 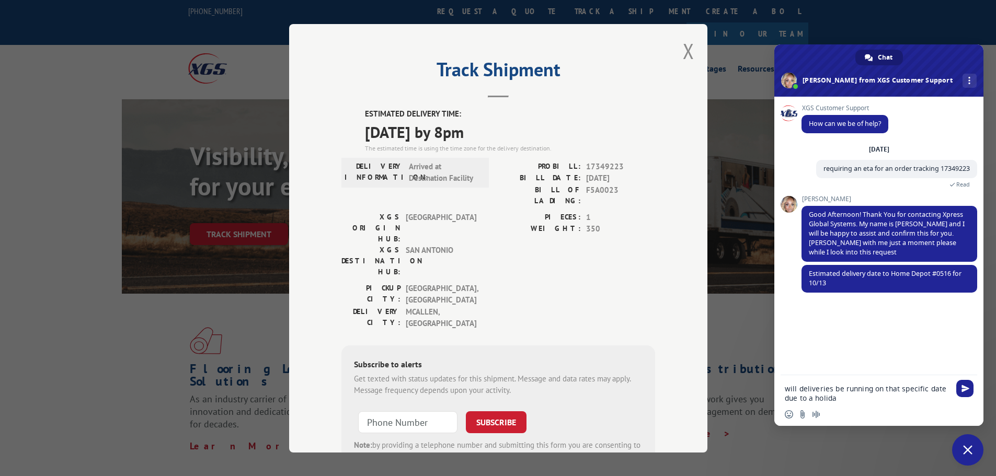 What do you see at coordinates (510, 114) in the screenshot?
I see `label: ESTIMATED DELIVERY TIME:` at bounding box center [510, 114].